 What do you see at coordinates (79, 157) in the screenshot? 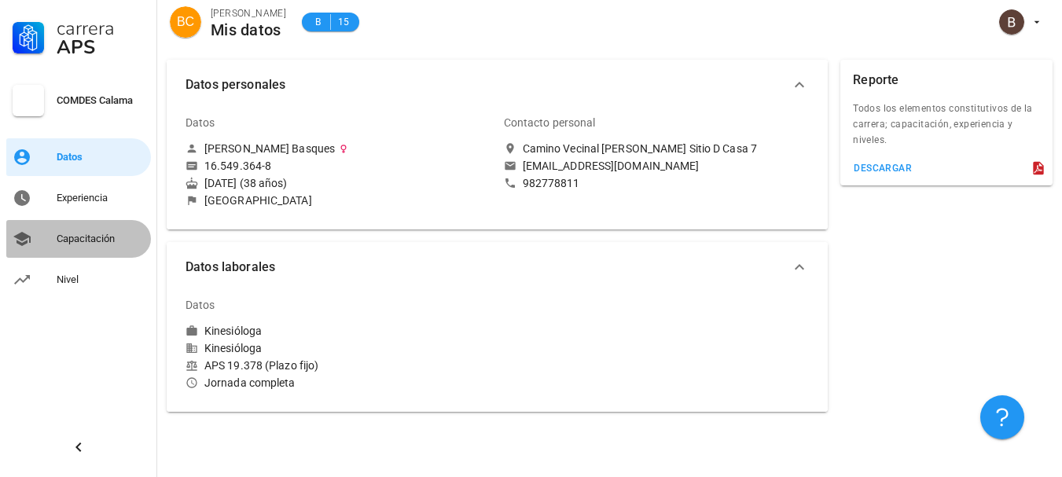
I see `a: Datos` at bounding box center [79, 157].